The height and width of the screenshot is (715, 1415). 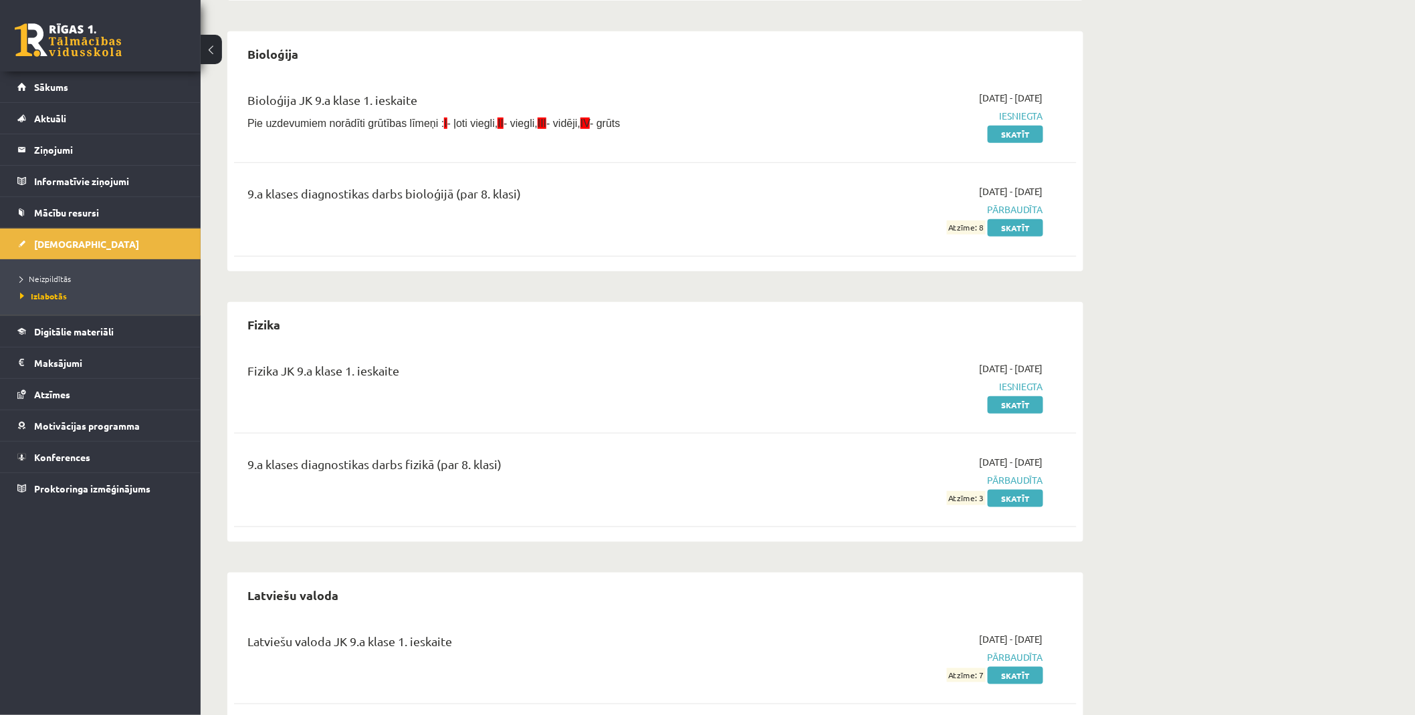 What do you see at coordinates (509, 374) in the screenshot?
I see `div: Fizika JK 9.a klase 1. ieskaite` at bounding box center [509, 374].